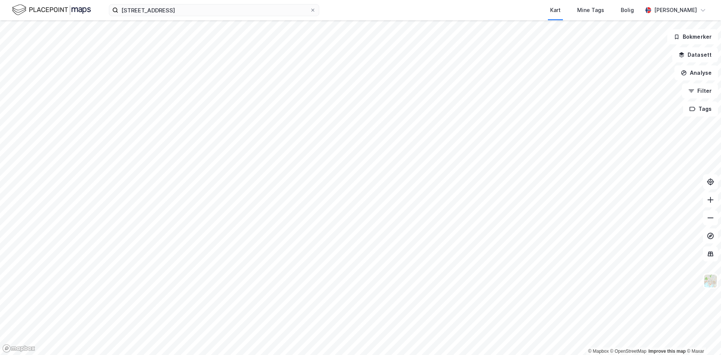 This screenshot has width=721, height=355. What do you see at coordinates (693, 37) in the screenshot?
I see `button: Bokmerker` at bounding box center [693, 37].